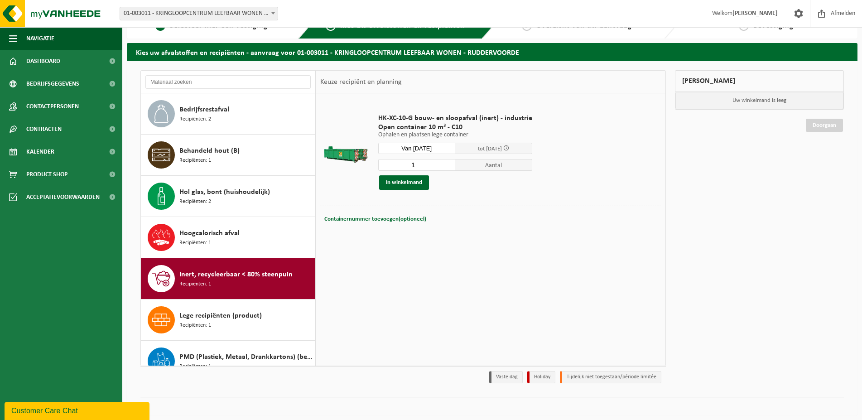 Image resolution: width=862 pixels, height=420 pixels. What do you see at coordinates (225, 192) in the screenshot?
I see `span: Hol glas, bont (huishoudelijk)` at bounding box center [225, 192].